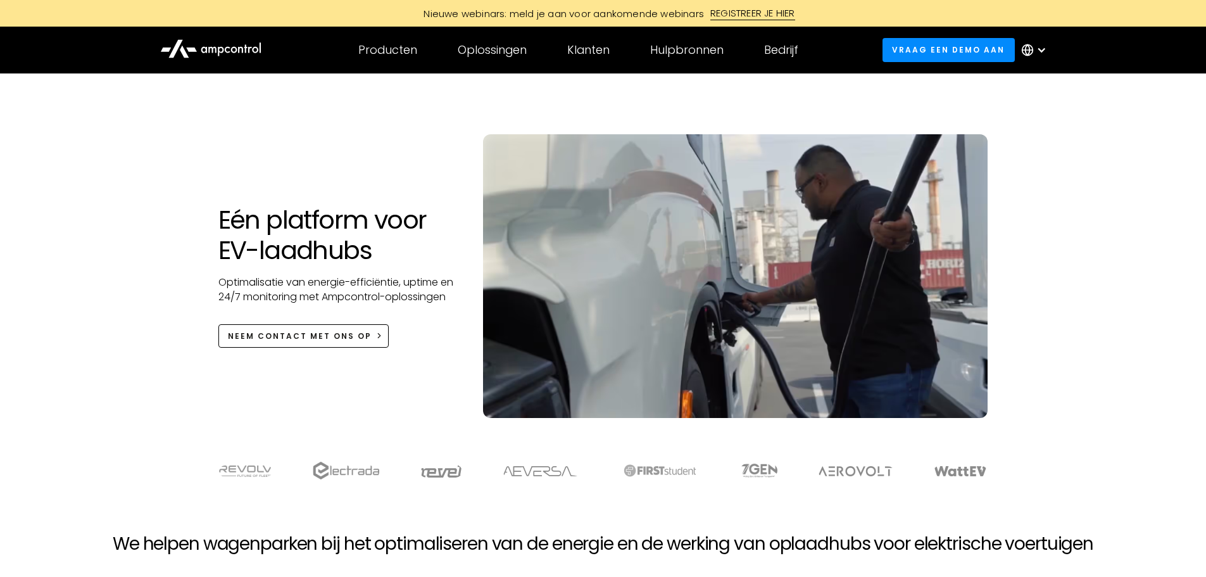 This screenshot has height=577, width=1206. I want to click on a: Nieuwe webinars: meld je aan voor aankomende webinarsREGISTREER JE HIER, so click(604, 13).